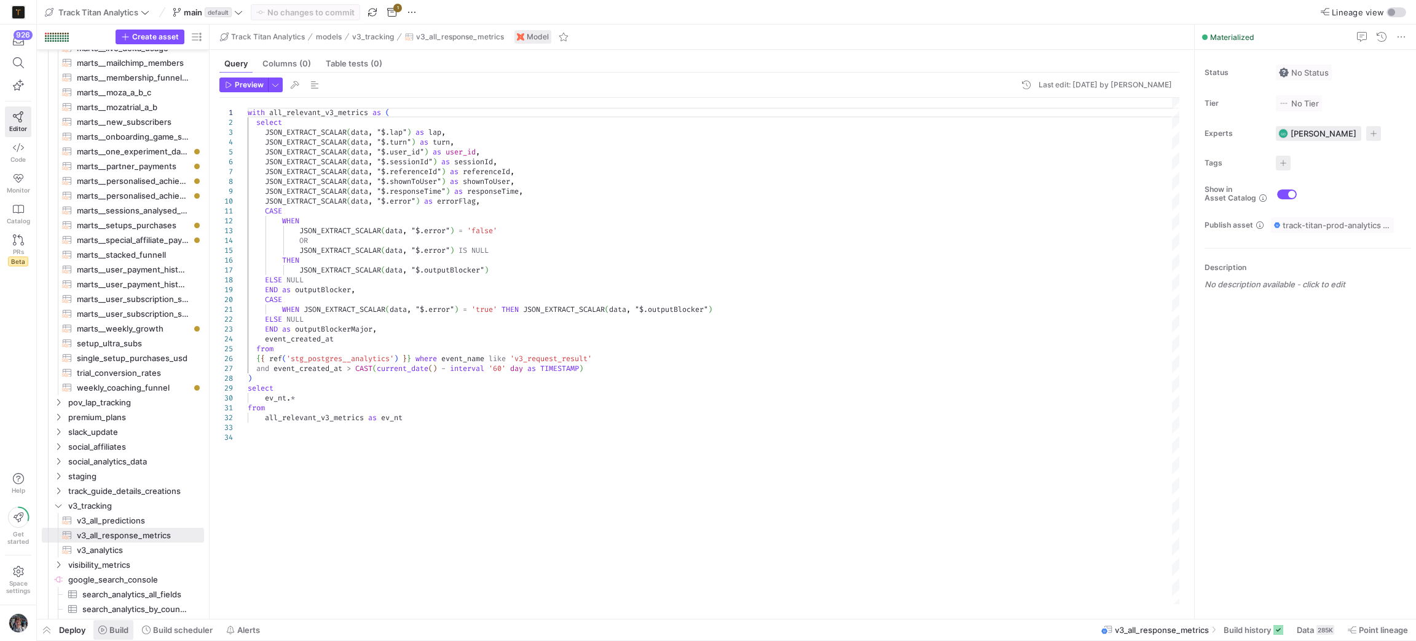 This screenshot has height=641, width=1416. I want to click on img: No status, so click(1284, 73).